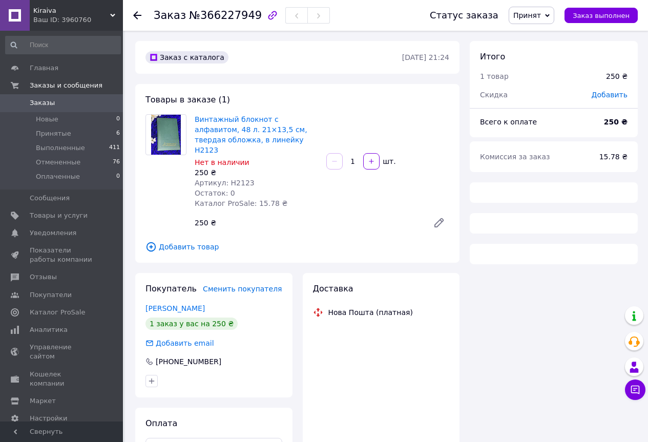  What do you see at coordinates (62, 255) in the screenshot?
I see `span: Показатели работы компании` at bounding box center [62, 255].